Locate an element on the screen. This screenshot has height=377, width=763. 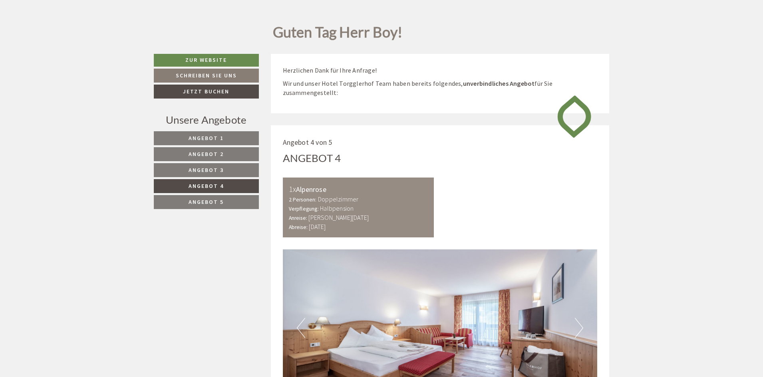
b: Halbpension is located at coordinates (337, 208).